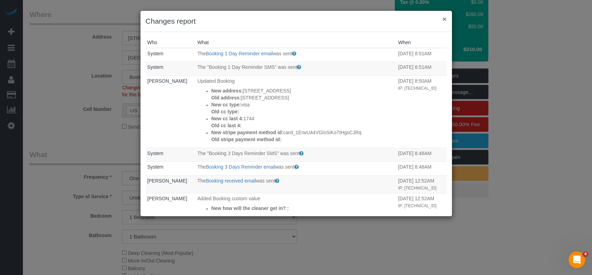 Image resolution: width=592 pixels, height=275 pixels. What do you see at coordinates (586, 254) in the screenshot?
I see `span: 4` at bounding box center [586, 254].